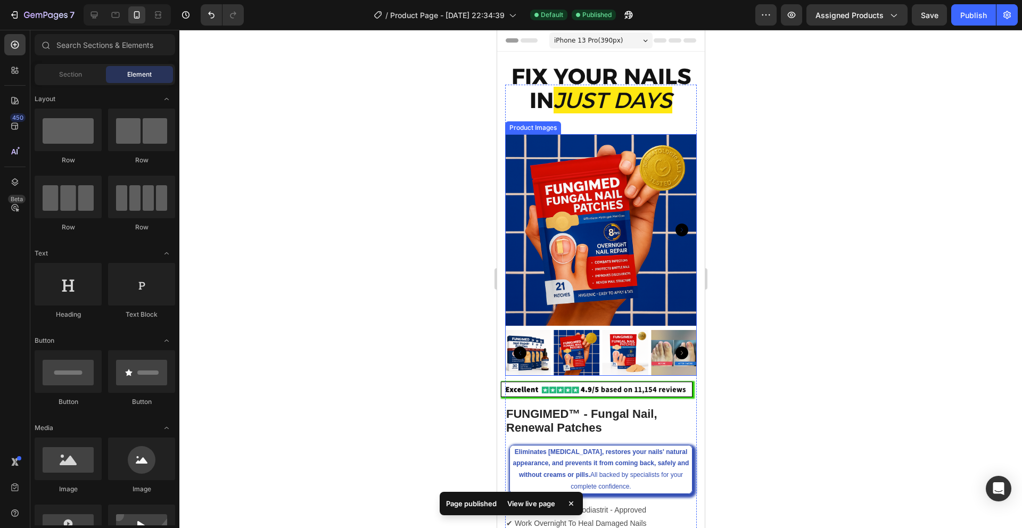 The height and width of the screenshot is (528, 1022). I want to click on span: Text, so click(41, 253).